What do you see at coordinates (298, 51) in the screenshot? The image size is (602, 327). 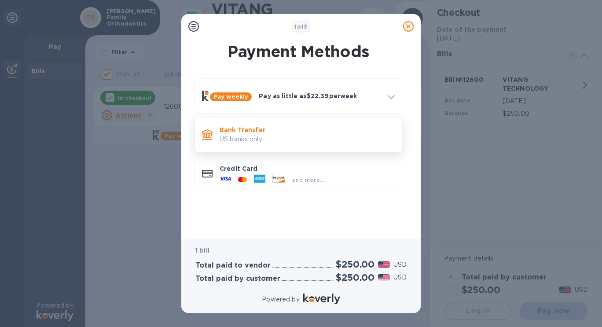 I see `h1: Payment Methods` at bounding box center [298, 51].